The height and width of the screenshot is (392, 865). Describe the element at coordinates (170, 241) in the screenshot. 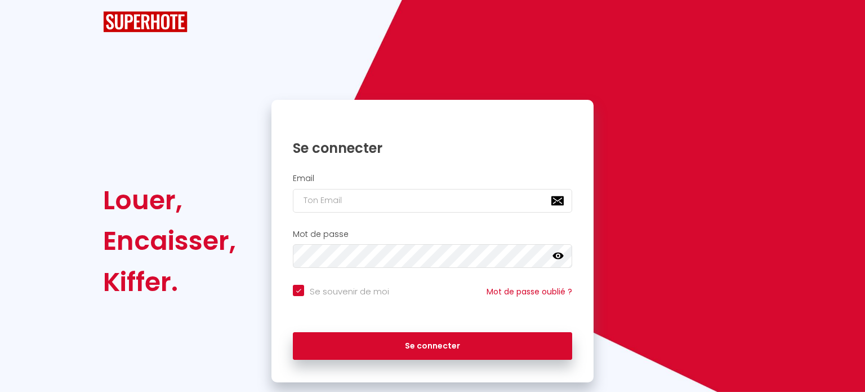

I see `div: Encaisser,` at that location.